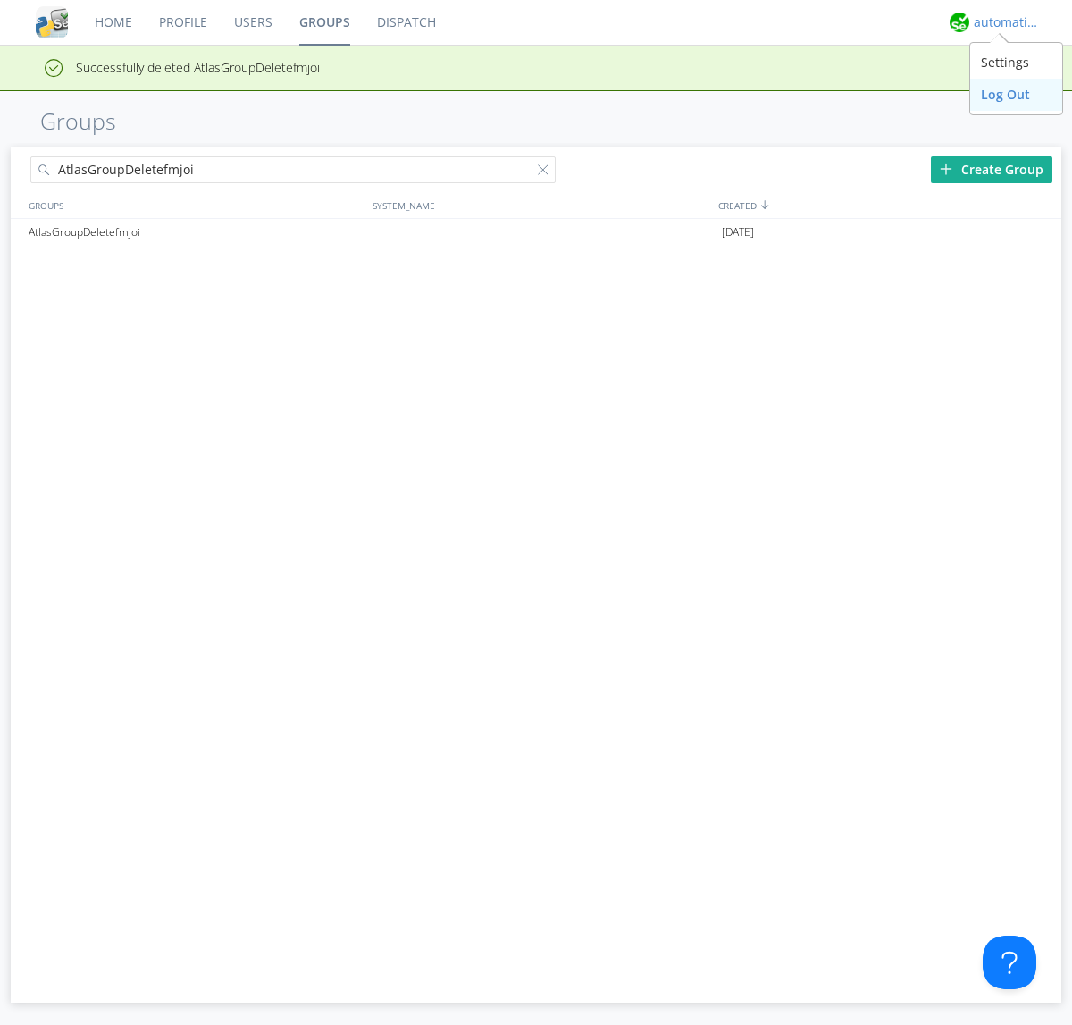 Image resolution: width=1072 pixels, height=1025 pixels. What do you see at coordinates (960, 22) in the screenshot?
I see `img: d2d01cd9b4174d08988066c6d424eccd` at bounding box center [960, 22].